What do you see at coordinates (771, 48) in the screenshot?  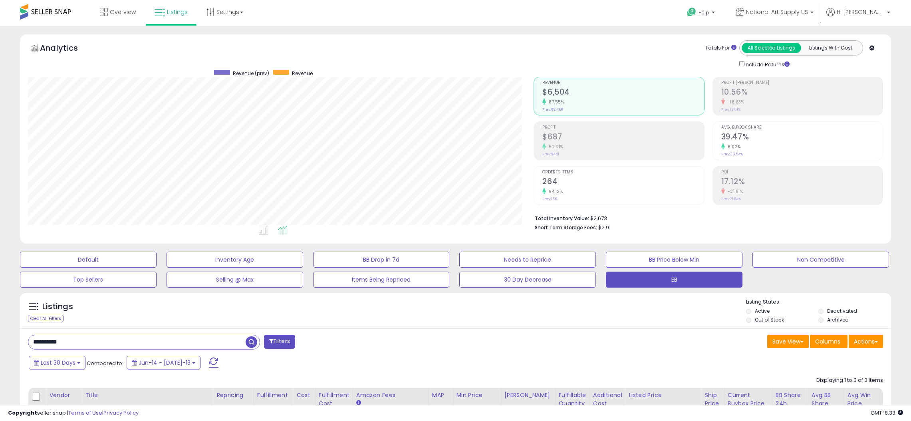 I see `button: All Selected Listings` at bounding box center [771, 48].